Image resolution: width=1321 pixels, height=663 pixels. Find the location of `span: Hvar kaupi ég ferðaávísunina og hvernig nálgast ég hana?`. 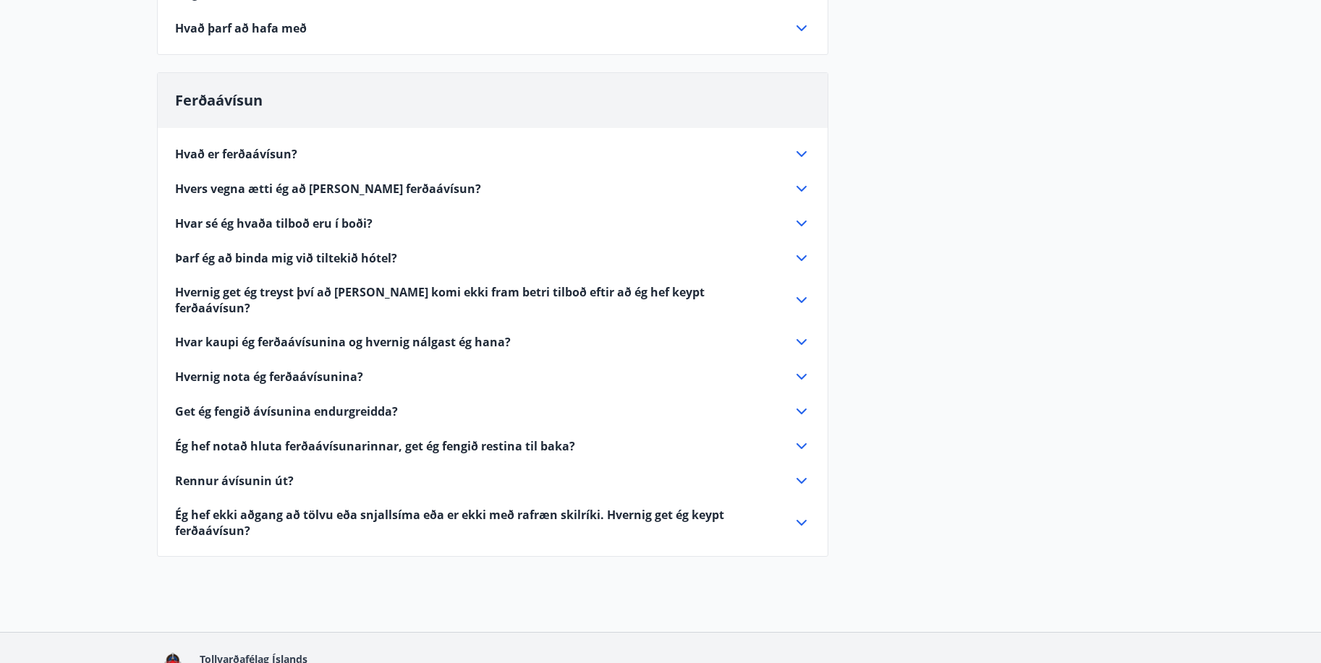

span: Hvar kaupi ég ferðaávísunina og hvernig nálgast ég hana? is located at coordinates (343, 342).